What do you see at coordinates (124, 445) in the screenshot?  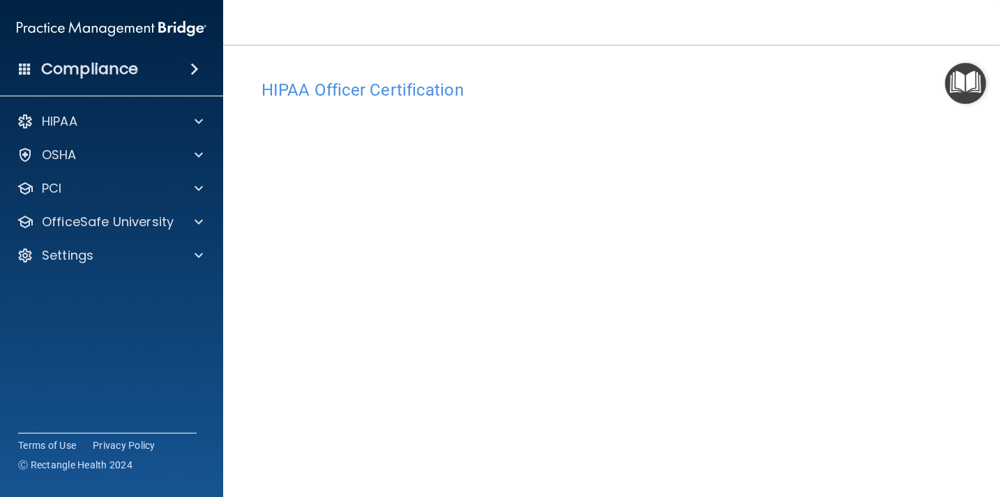 I see `a: Privacy Policy` at bounding box center [124, 445].